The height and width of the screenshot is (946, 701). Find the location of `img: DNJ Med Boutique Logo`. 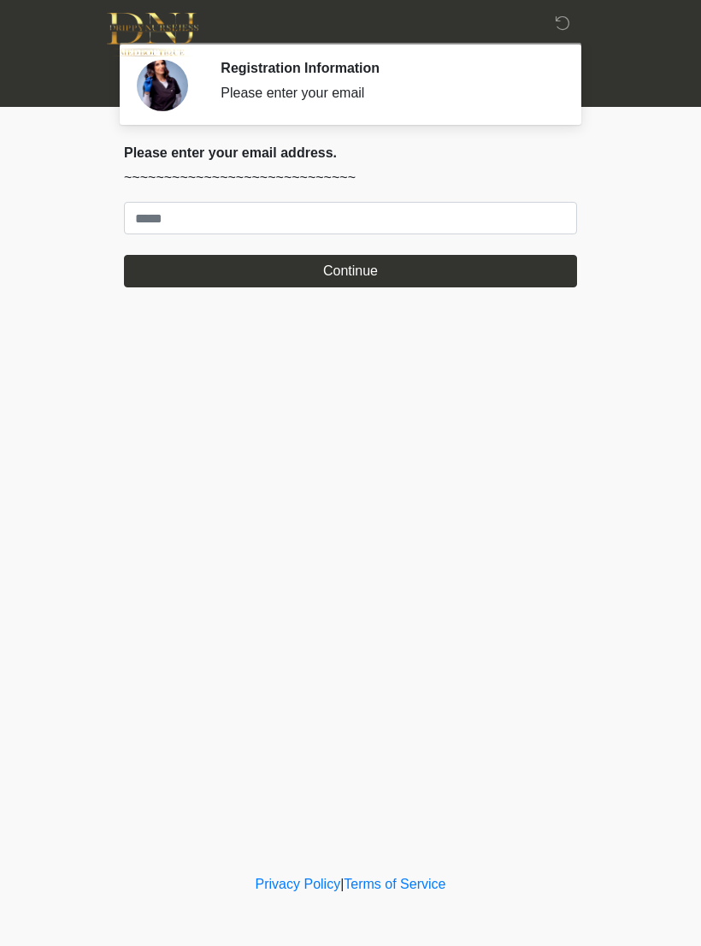

img: DNJ Med Boutique Logo is located at coordinates (152, 34).